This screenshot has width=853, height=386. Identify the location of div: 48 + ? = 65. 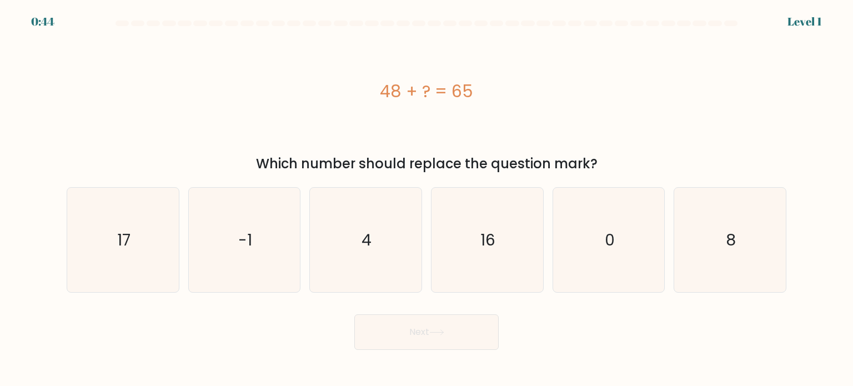
(427, 91).